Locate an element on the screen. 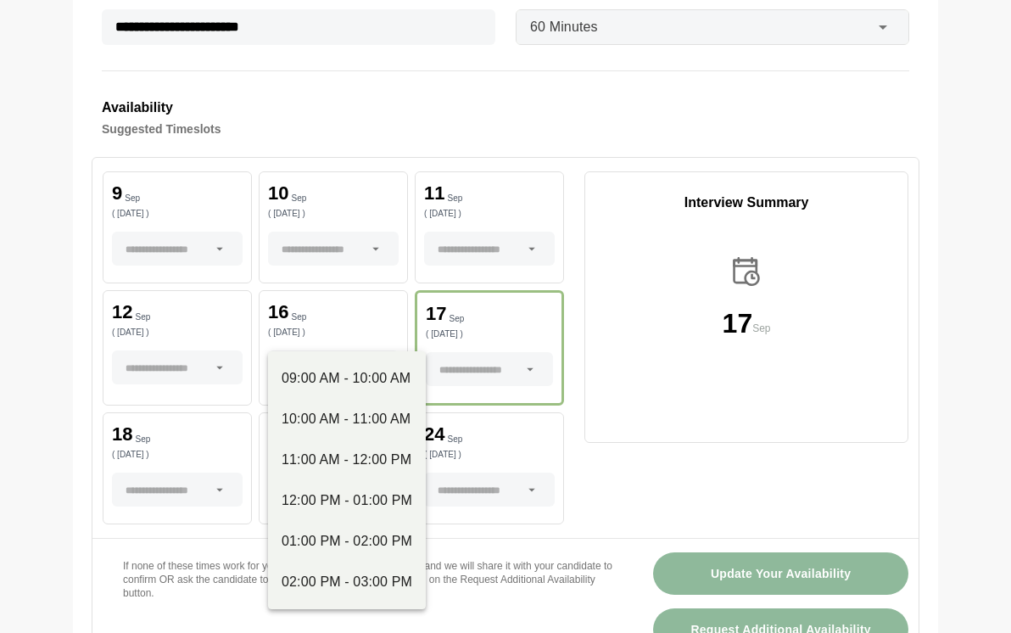 The height and width of the screenshot is (633, 1011). p: 12 is located at coordinates (122, 312).